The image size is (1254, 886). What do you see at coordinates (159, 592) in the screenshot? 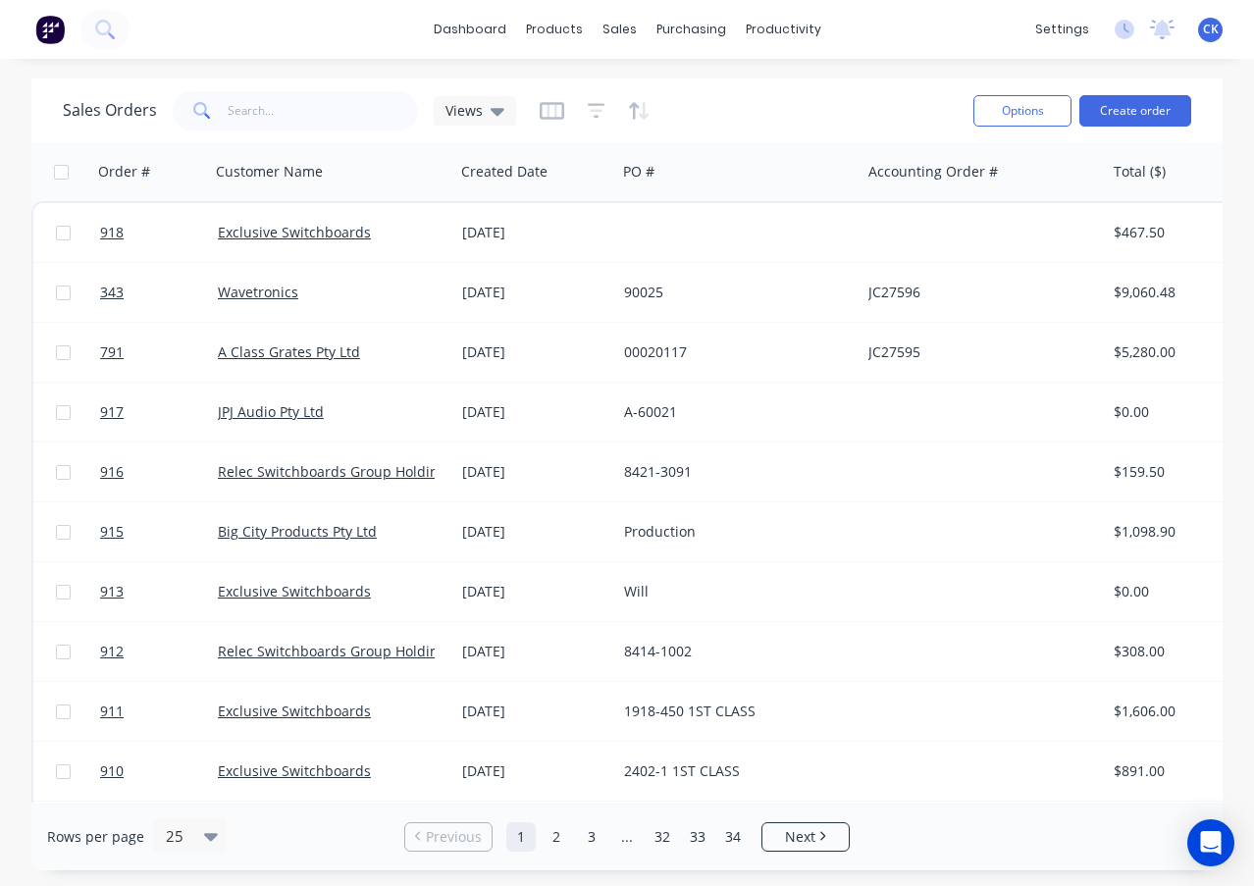
I see `a: 913` at bounding box center [159, 592].